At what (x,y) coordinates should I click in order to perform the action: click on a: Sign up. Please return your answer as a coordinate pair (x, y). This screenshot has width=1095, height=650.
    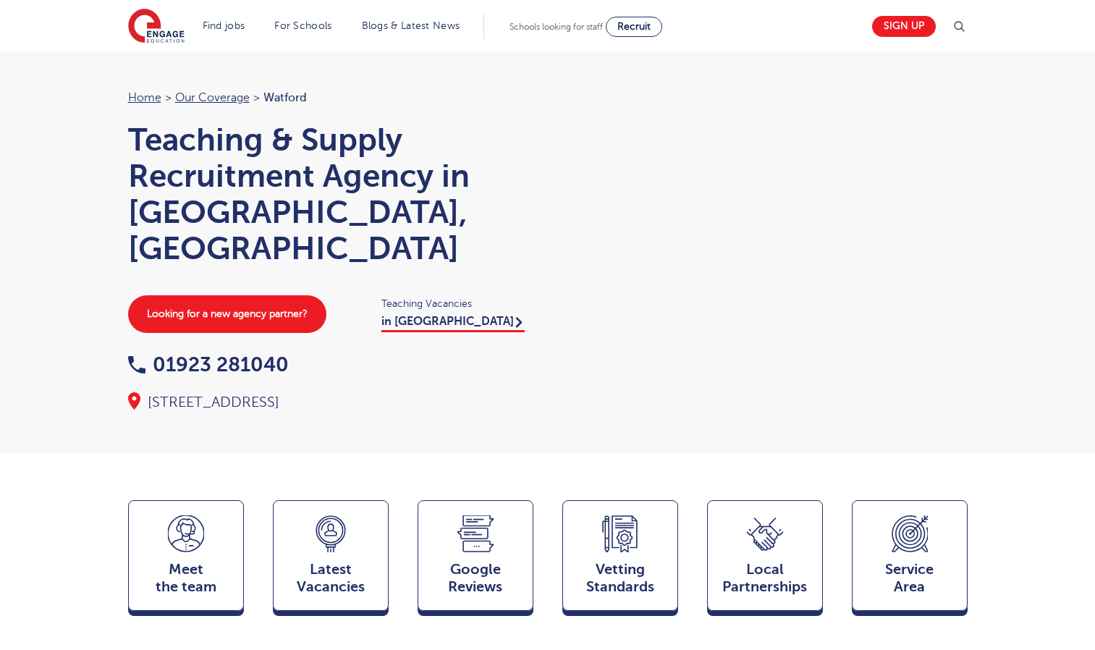
    Looking at the image, I should click on (904, 26).